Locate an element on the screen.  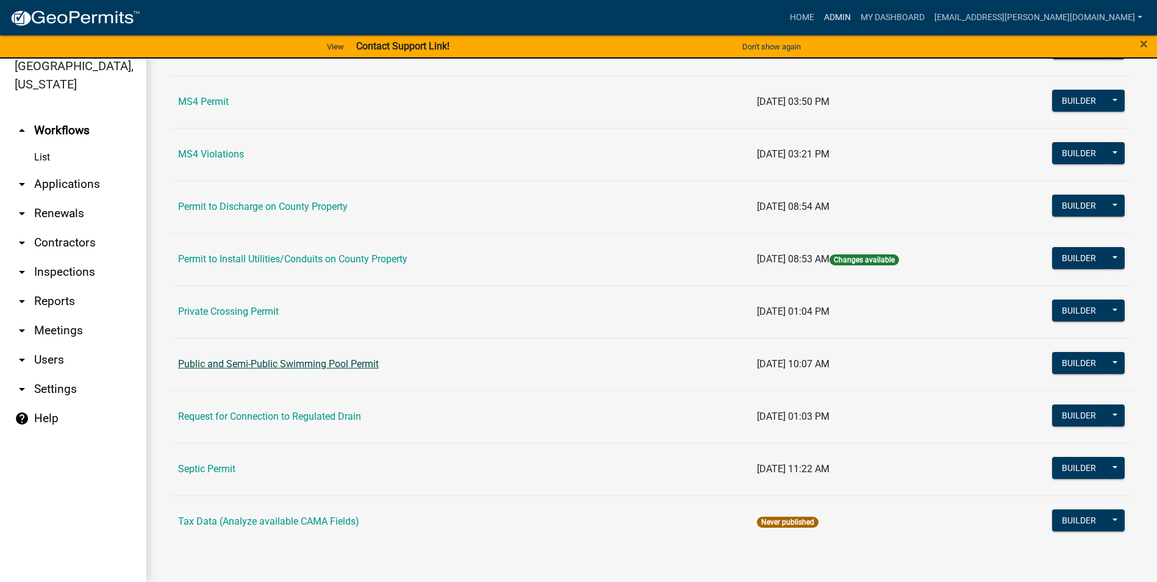
a: Septic Permit is located at coordinates (207, 468).